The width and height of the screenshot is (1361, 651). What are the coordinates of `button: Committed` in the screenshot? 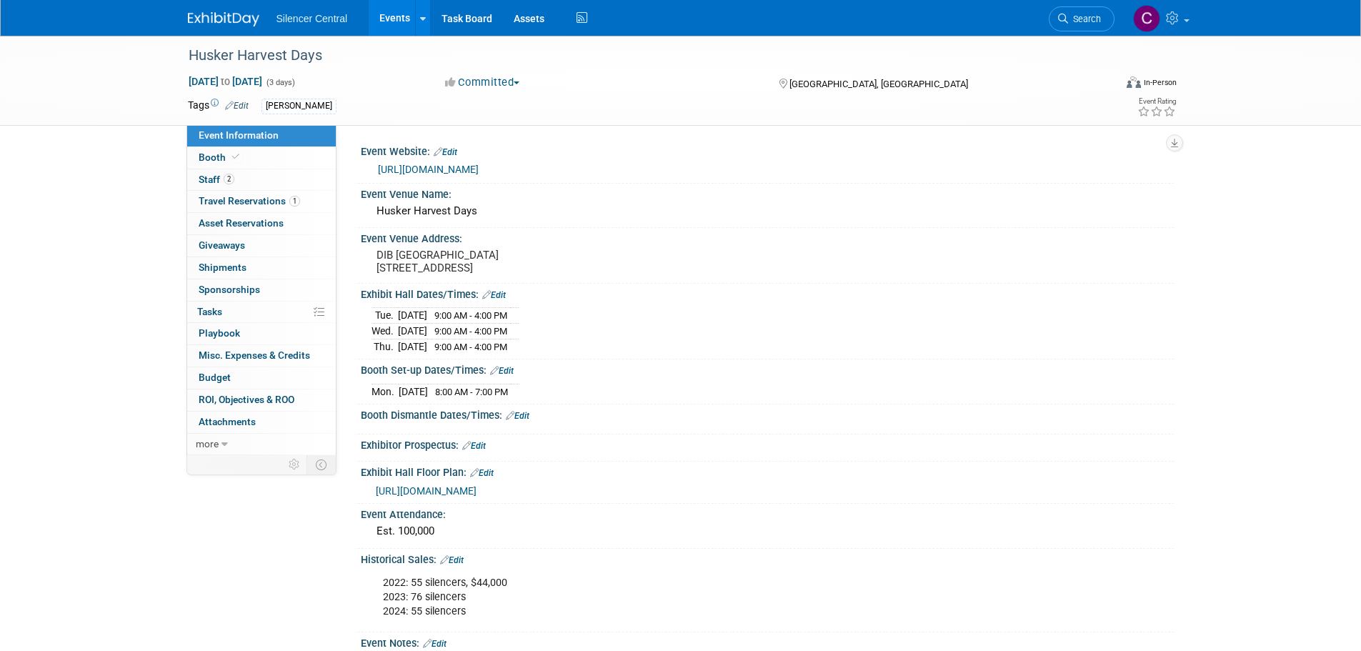 It's located at (482, 82).